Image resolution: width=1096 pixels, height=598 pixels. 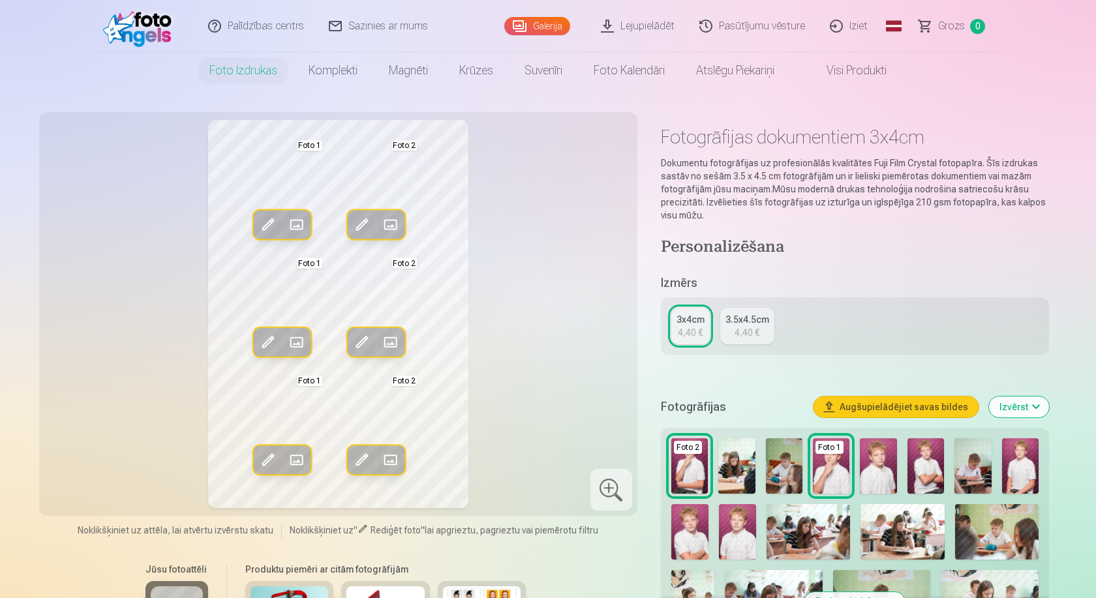 I want to click on h5: Fotogrāfijas, so click(x=732, y=407).